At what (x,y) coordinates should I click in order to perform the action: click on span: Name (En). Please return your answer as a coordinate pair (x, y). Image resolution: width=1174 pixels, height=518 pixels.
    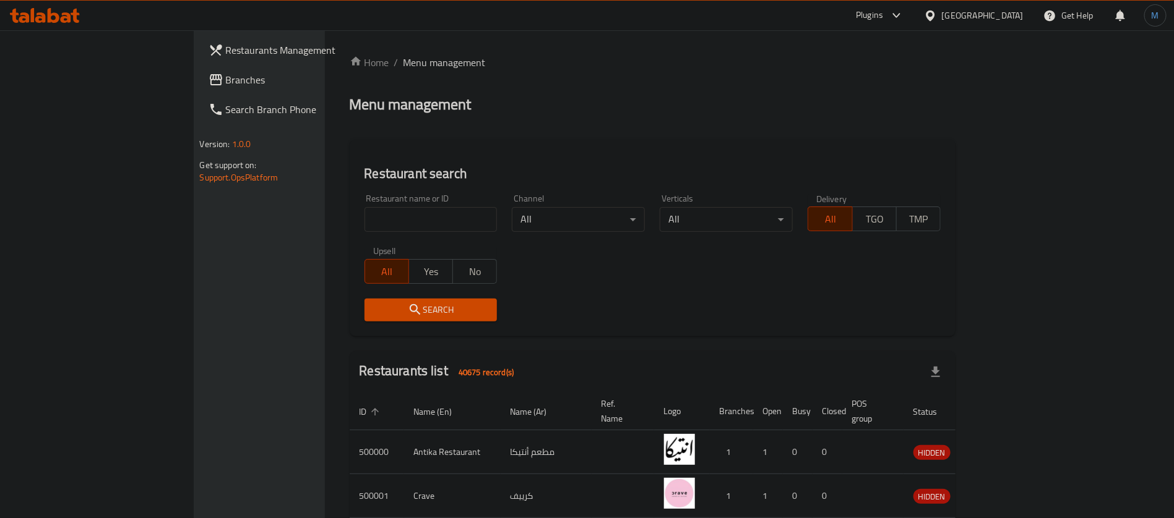
    Looking at the image, I should click on (441, 412).